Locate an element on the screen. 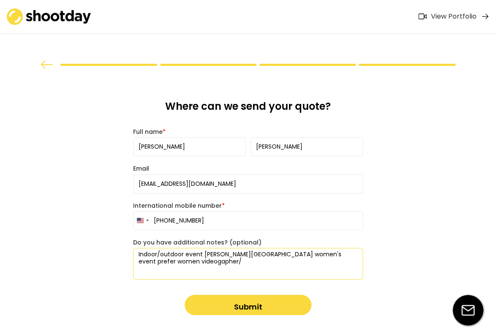 The image size is (496, 334). img: Icon%20feather-video%402x.png is located at coordinates (422, 16).